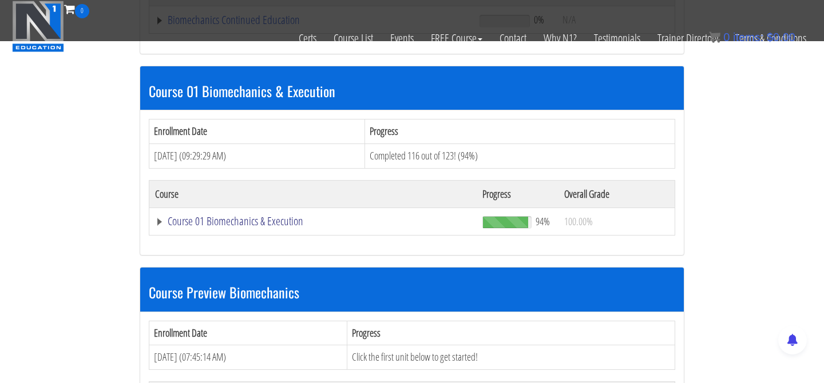 The height and width of the screenshot is (383, 824). What do you see at coordinates (353, 38) in the screenshot?
I see `a: Course List` at bounding box center [353, 38].